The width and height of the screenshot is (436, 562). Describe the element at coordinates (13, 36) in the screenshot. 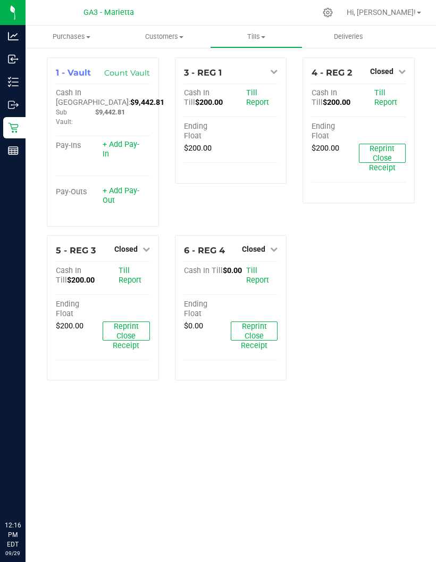

I see `inline-svg: Analytics` at that location.